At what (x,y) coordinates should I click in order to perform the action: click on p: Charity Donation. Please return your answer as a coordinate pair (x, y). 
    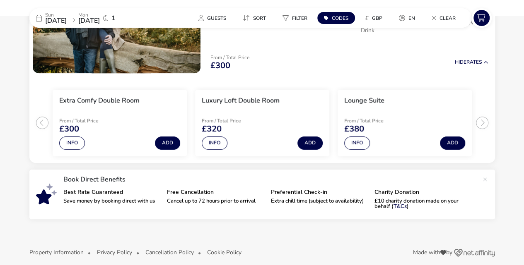
    Looking at the image, I should click on (423, 193).